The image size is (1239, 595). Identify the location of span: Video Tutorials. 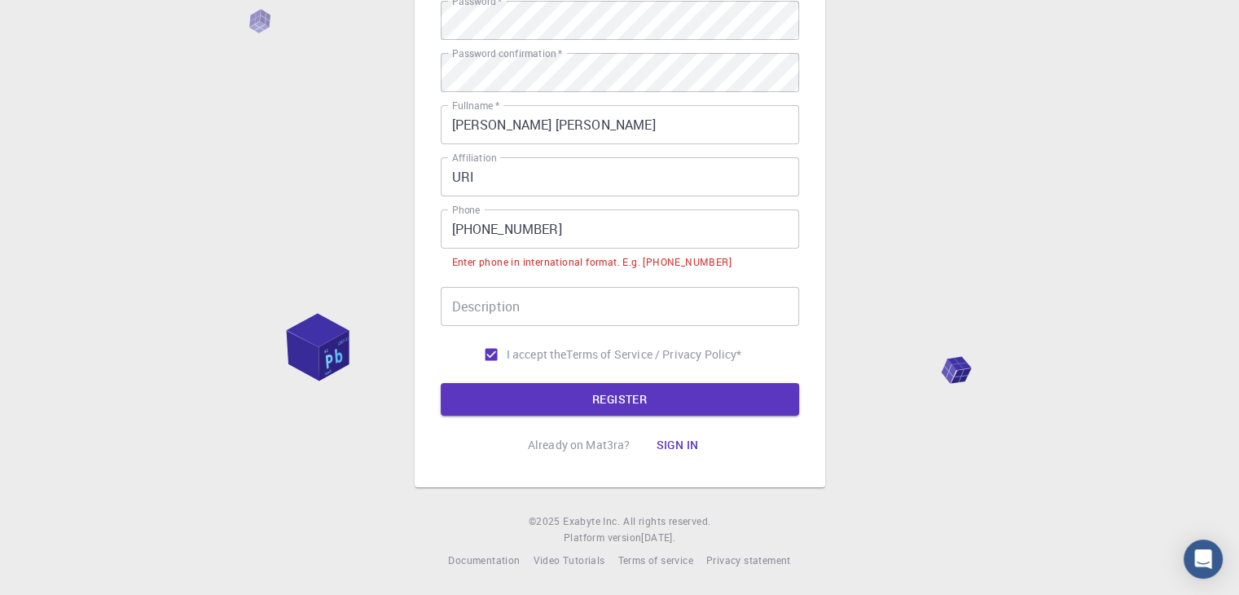
(568, 560).